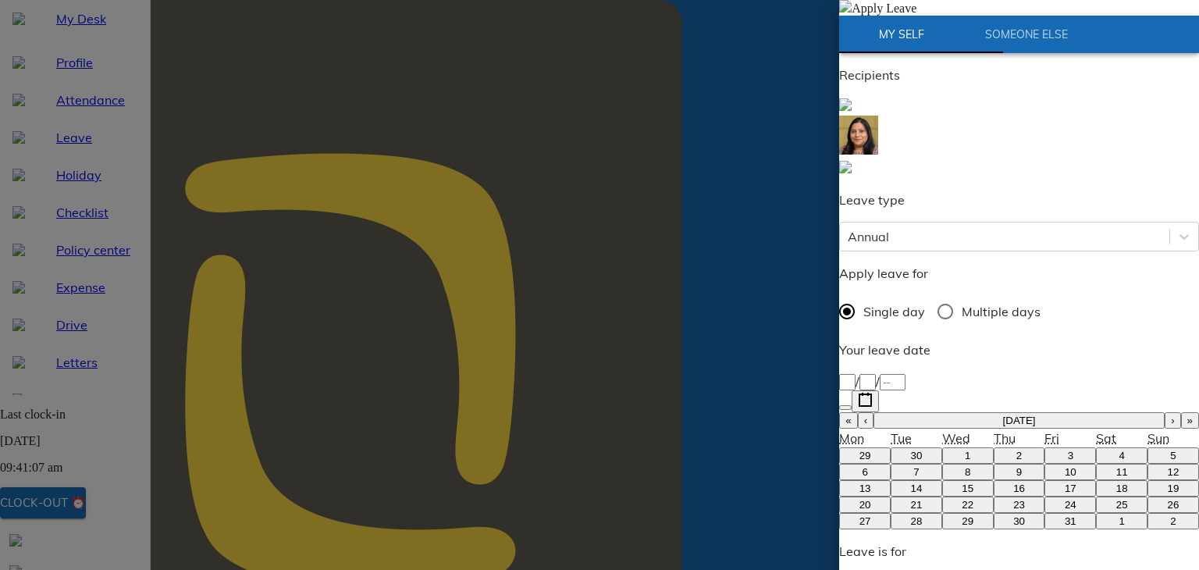 The width and height of the screenshot is (1199, 570). I want to click on span: Apply Leave, so click(883, 8).